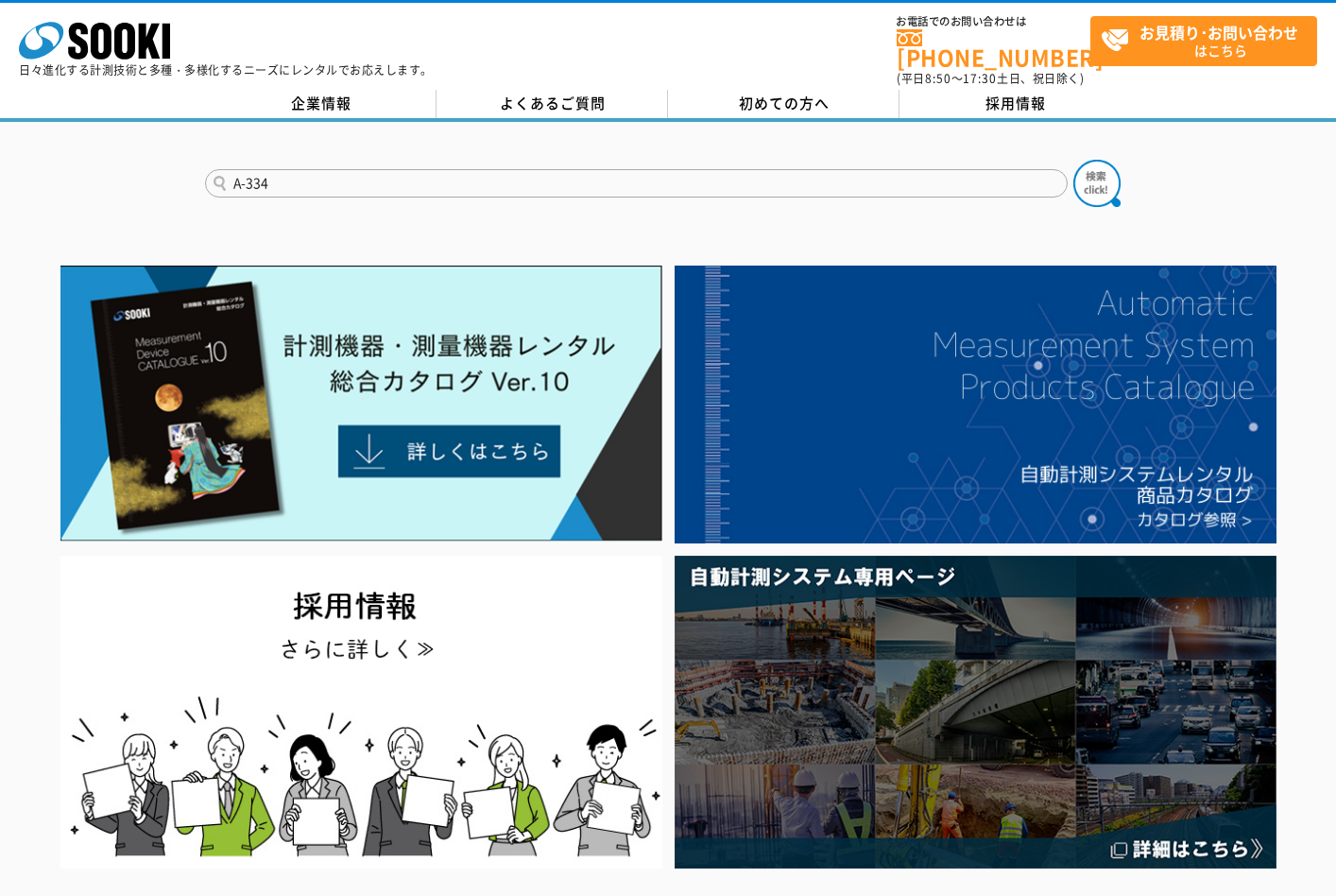 This screenshot has width=1336, height=896. What do you see at coordinates (1209, 41) in the screenshot?
I see `span: はこちら` at bounding box center [1209, 41].